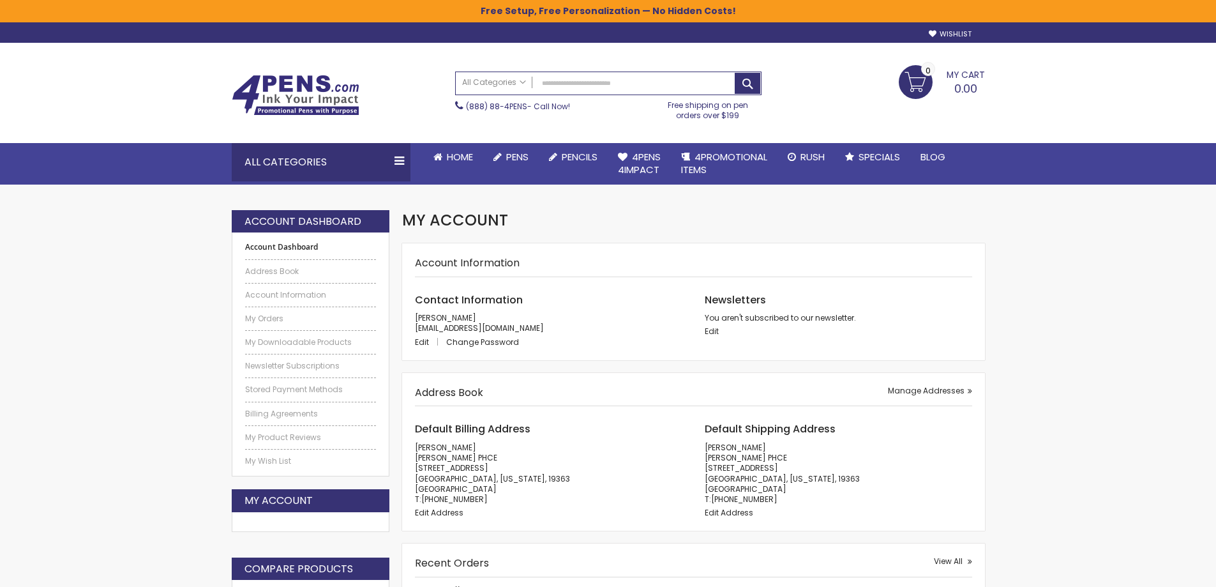  What do you see at coordinates (950, 34) in the screenshot?
I see `a: Wishlist` at bounding box center [950, 34].